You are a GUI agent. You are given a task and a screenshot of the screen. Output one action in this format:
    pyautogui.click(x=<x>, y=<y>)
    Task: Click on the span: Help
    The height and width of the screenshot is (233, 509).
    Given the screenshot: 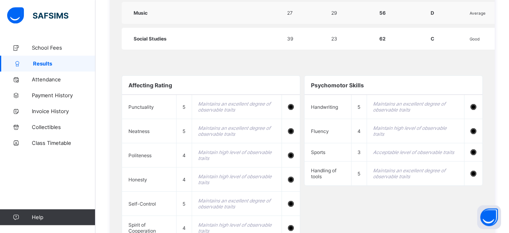 What is the action you would take?
    pyautogui.click(x=63, y=217)
    